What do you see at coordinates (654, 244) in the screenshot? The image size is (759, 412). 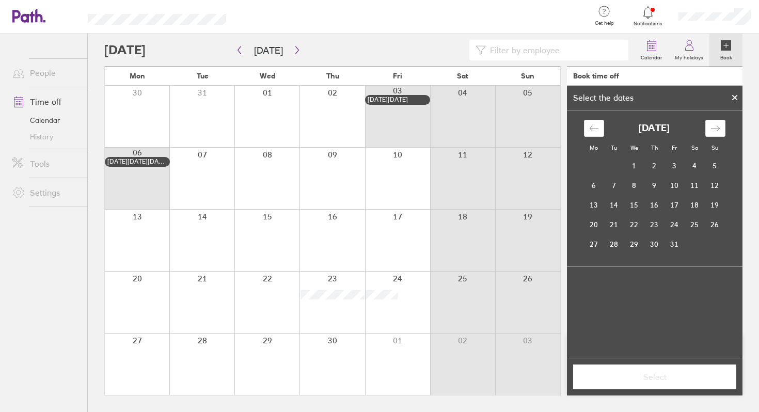 I see `td: Thursday, October 30, 2025` at bounding box center [654, 244].